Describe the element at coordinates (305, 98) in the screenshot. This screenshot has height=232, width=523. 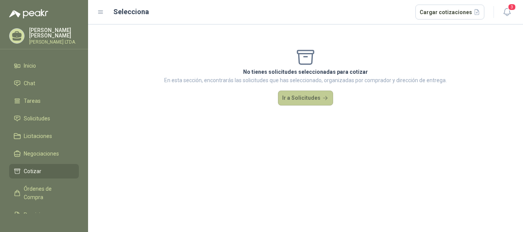
I see `a: Ir a Solicitudes` at that location.